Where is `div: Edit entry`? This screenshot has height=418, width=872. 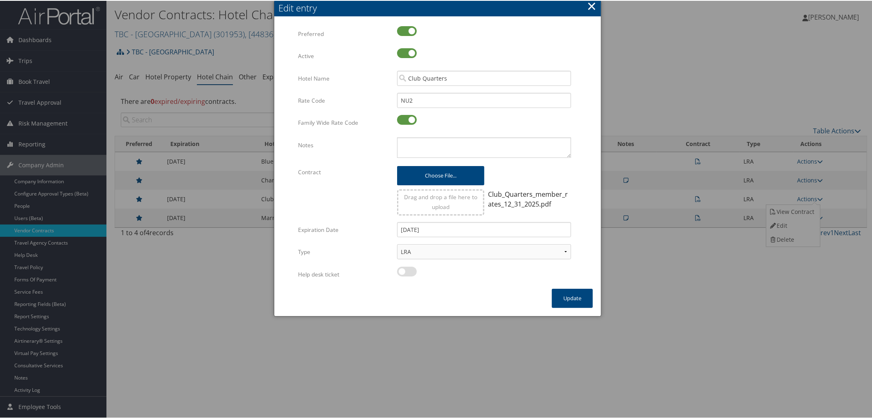 div: Edit entry is located at coordinates (440, 7).